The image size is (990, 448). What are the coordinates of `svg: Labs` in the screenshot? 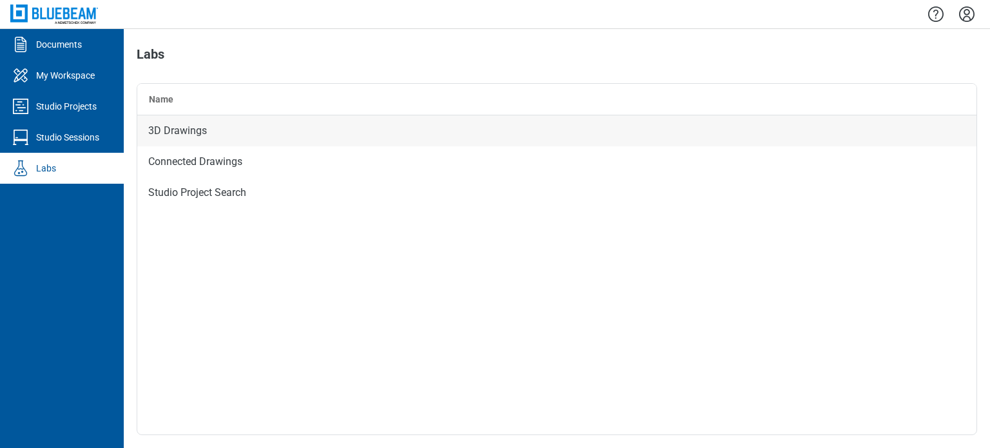 It's located at (21, 168).